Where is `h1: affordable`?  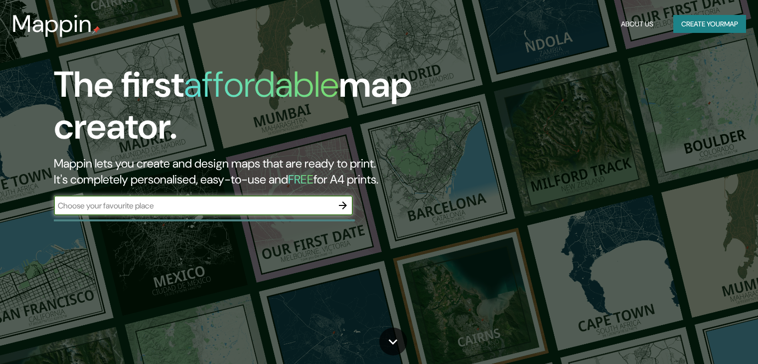
h1: affordable is located at coordinates (261, 84).